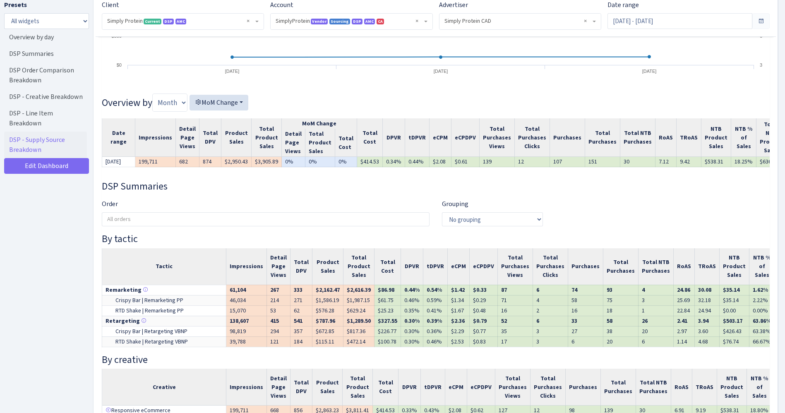  I want to click on h3: Widget #37, so click(436, 186).